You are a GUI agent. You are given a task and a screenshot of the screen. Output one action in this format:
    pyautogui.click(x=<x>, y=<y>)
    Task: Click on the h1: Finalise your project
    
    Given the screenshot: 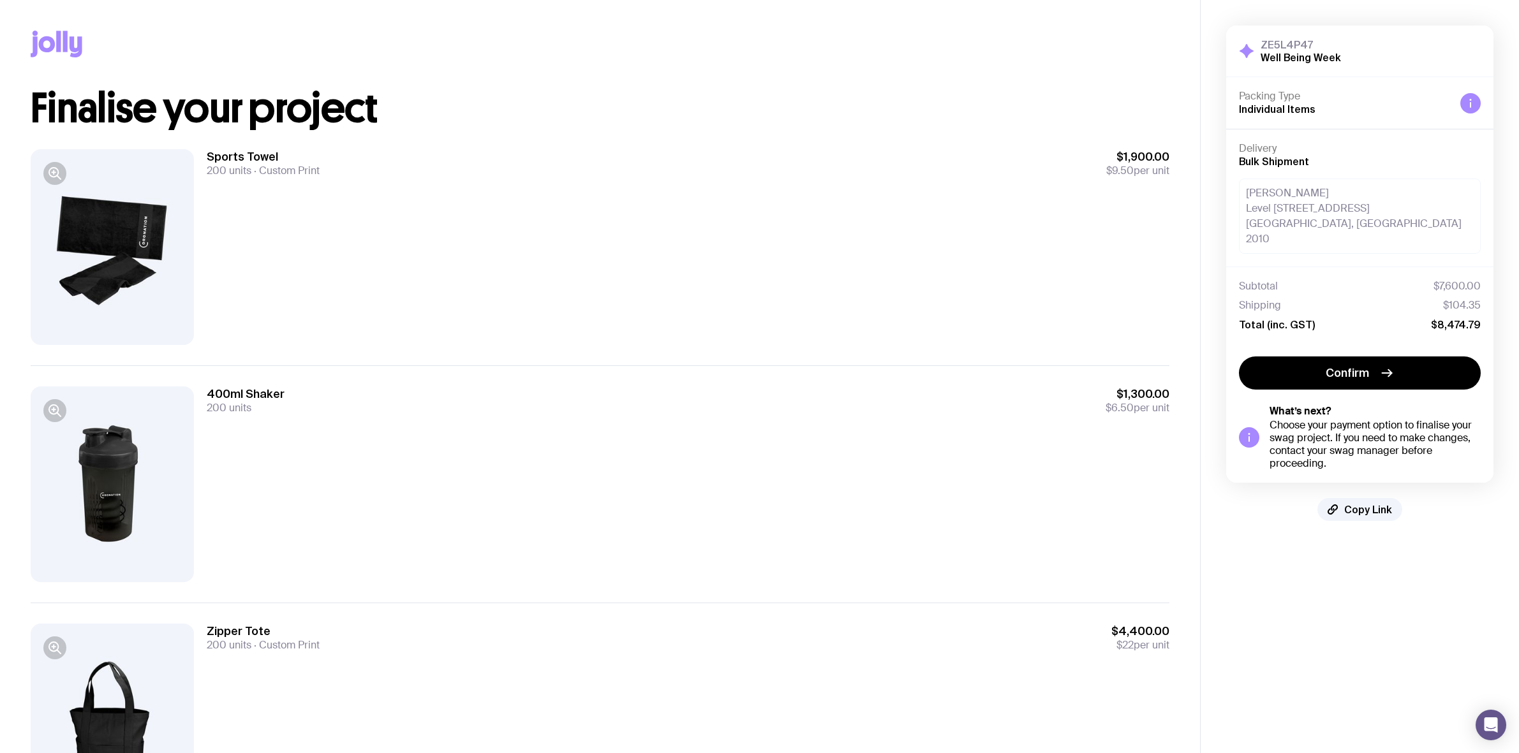 What is the action you would take?
    pyautogui.click(x=600, y=108)
    